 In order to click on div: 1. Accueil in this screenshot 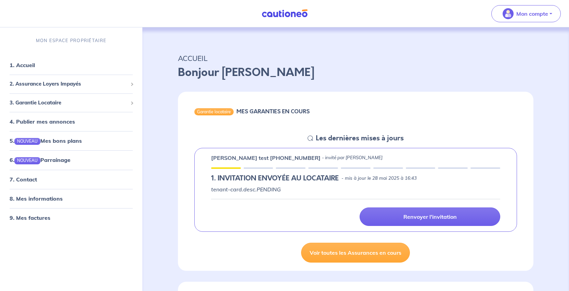, I will do `click(71, 65)`.